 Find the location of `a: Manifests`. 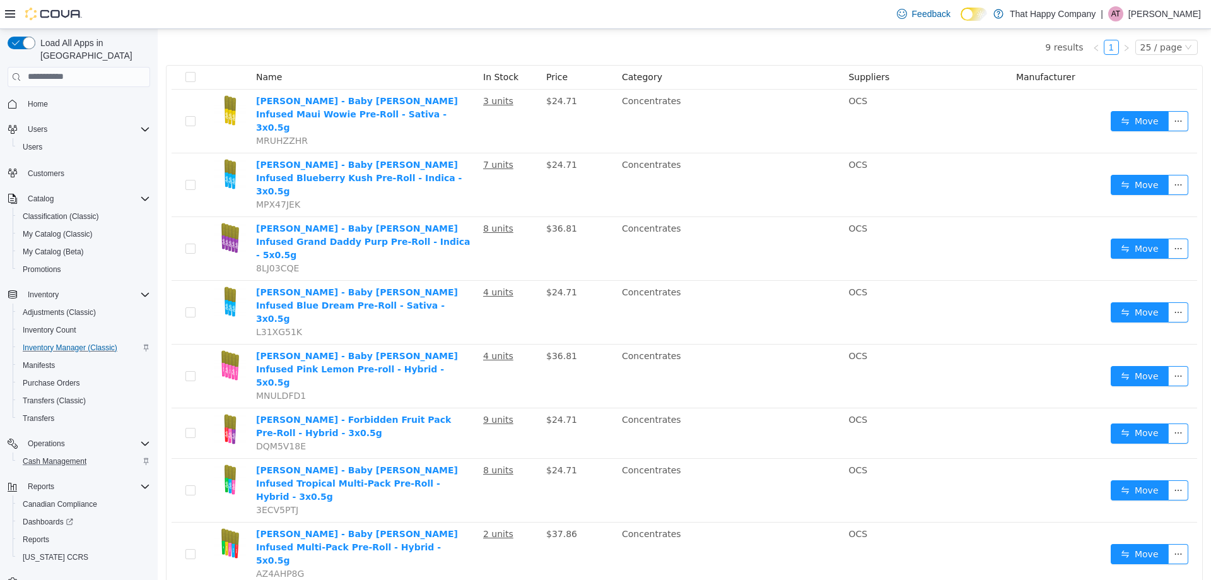

a: Manifests is located at coordinates (38, 365).